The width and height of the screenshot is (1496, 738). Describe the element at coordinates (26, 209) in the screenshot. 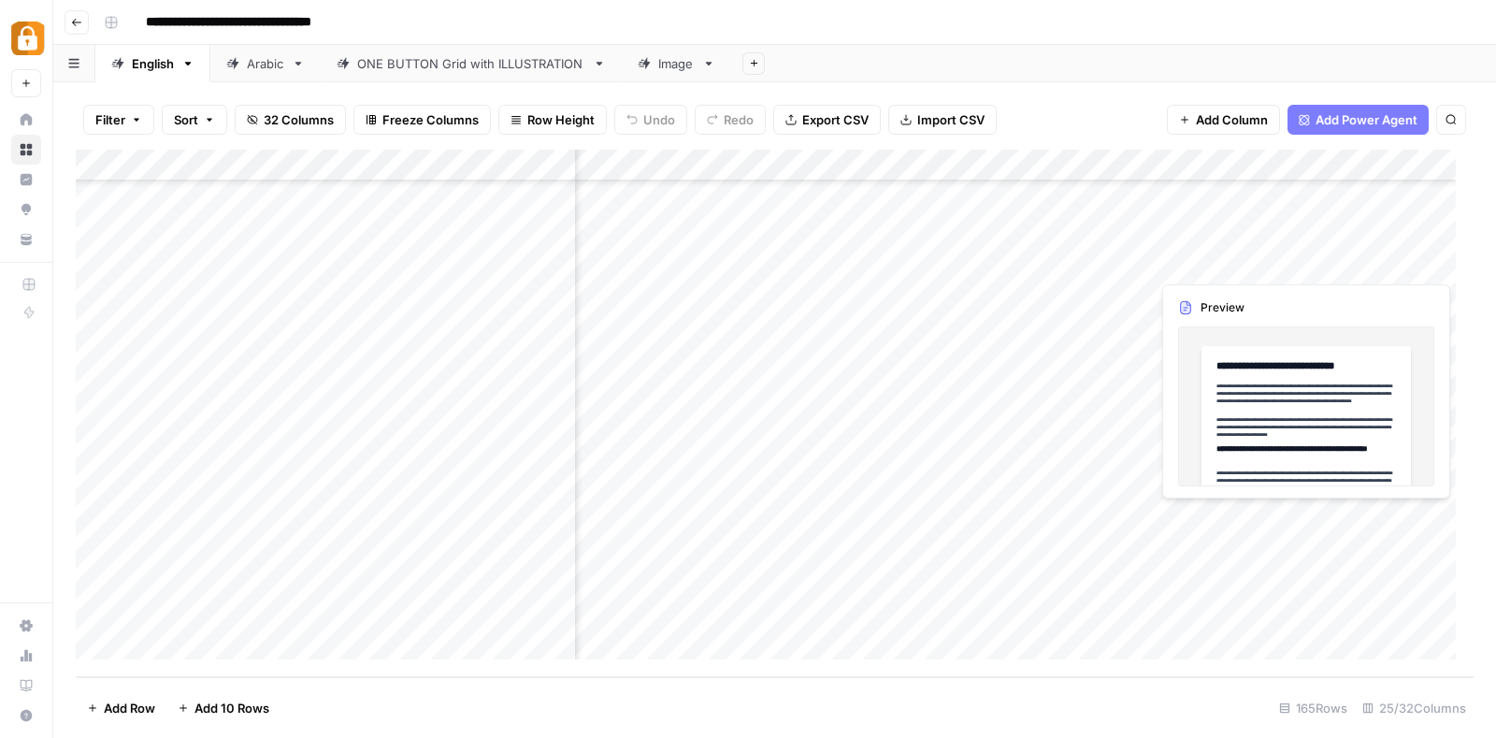

I see `a: Opportunities` at that location.